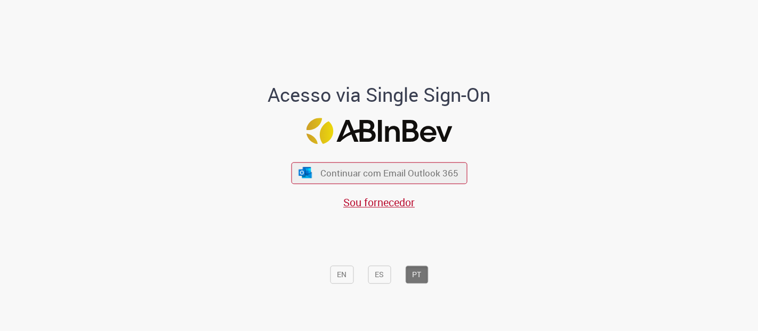 This screenshot has width=758, height=331. Describe the element at coordinates (379, 131) in the screenshot. I see `img: Logo ABInBev` at that location.